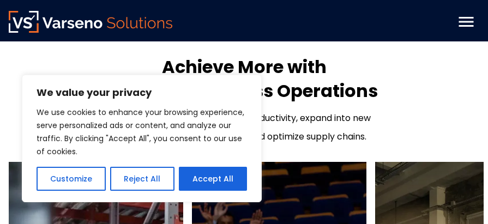 This screenshot has width=488, height=224. I want to click on p: We use cookies to enhance your browsing experience, serve personalized ads or content, and analyz..., so click(142, 132).